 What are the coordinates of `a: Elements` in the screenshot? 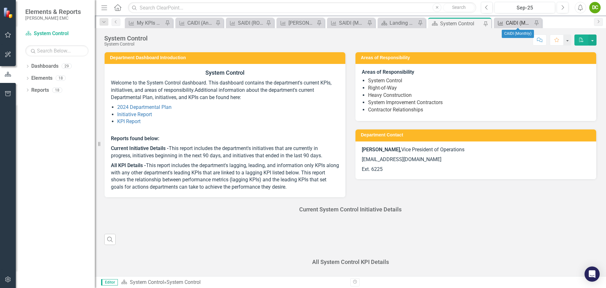 It's located at (42, 78).